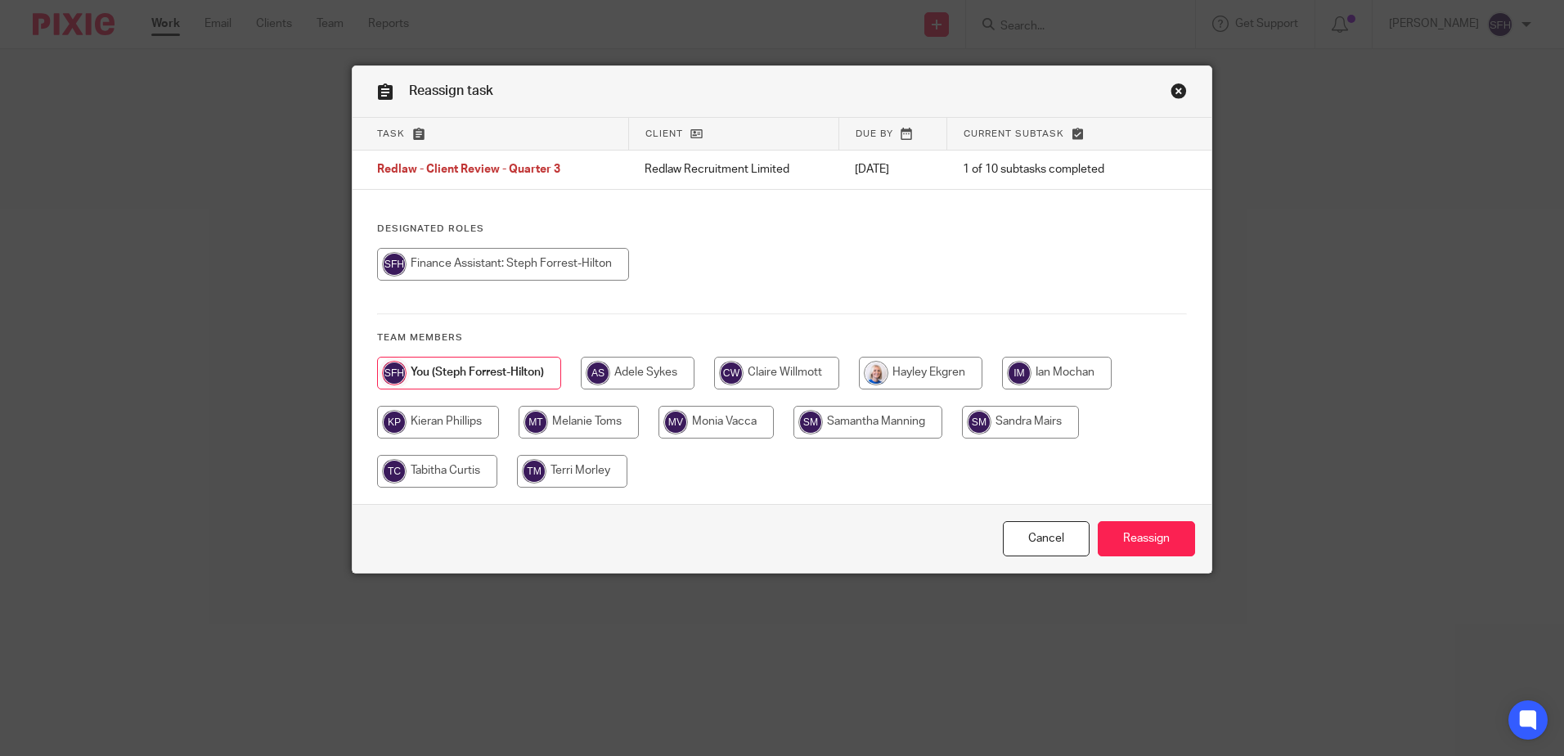 The height and width of the screenshot is (756, 1564). What do you see at coordinates (451, 91) in the screenshot?
I see `span: Reassign task` at bounding box center [451, 91].